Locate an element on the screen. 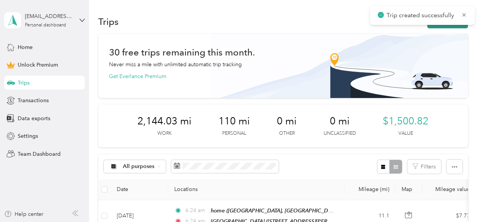 The width and height of the screenshot is (481, 222). span: 6:24 am is located at coordinates (196, 211).